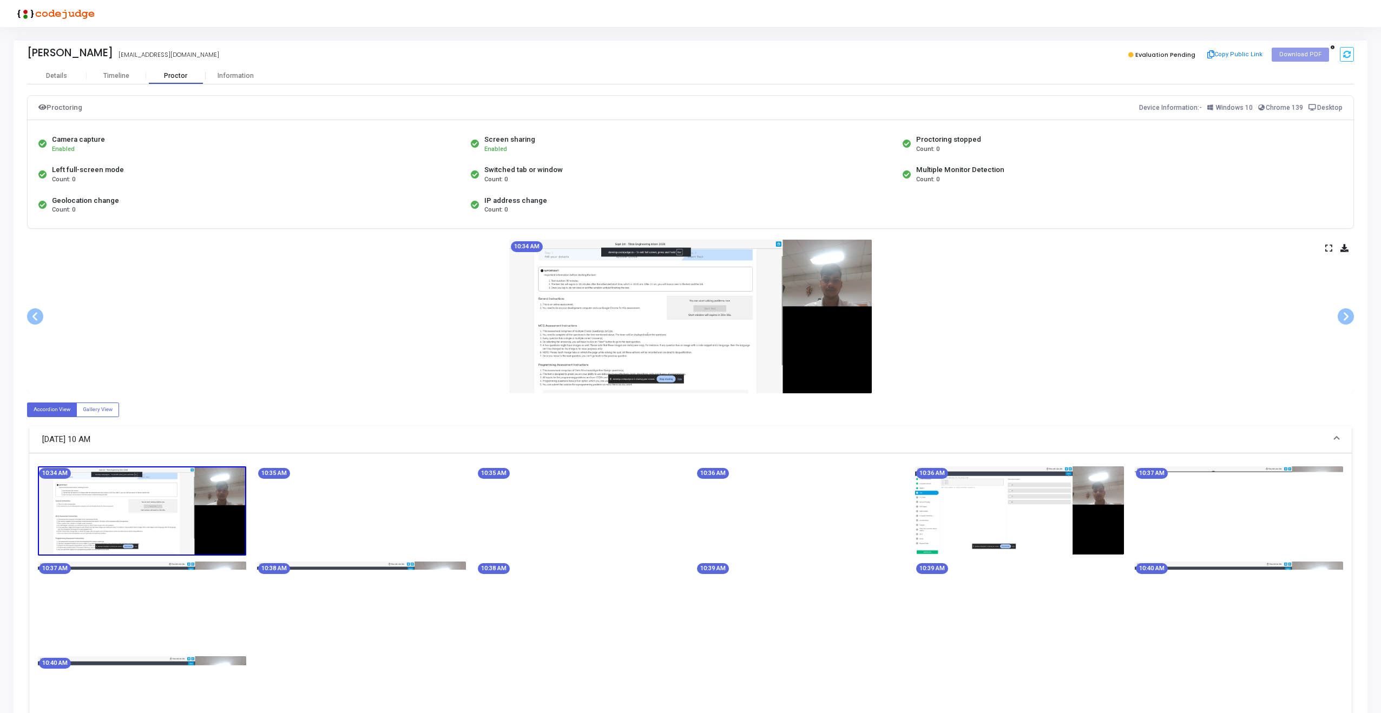  Describe the element at coordinates (1284, 108) in the screenshot. I see `span: Chrome 139` at that location.